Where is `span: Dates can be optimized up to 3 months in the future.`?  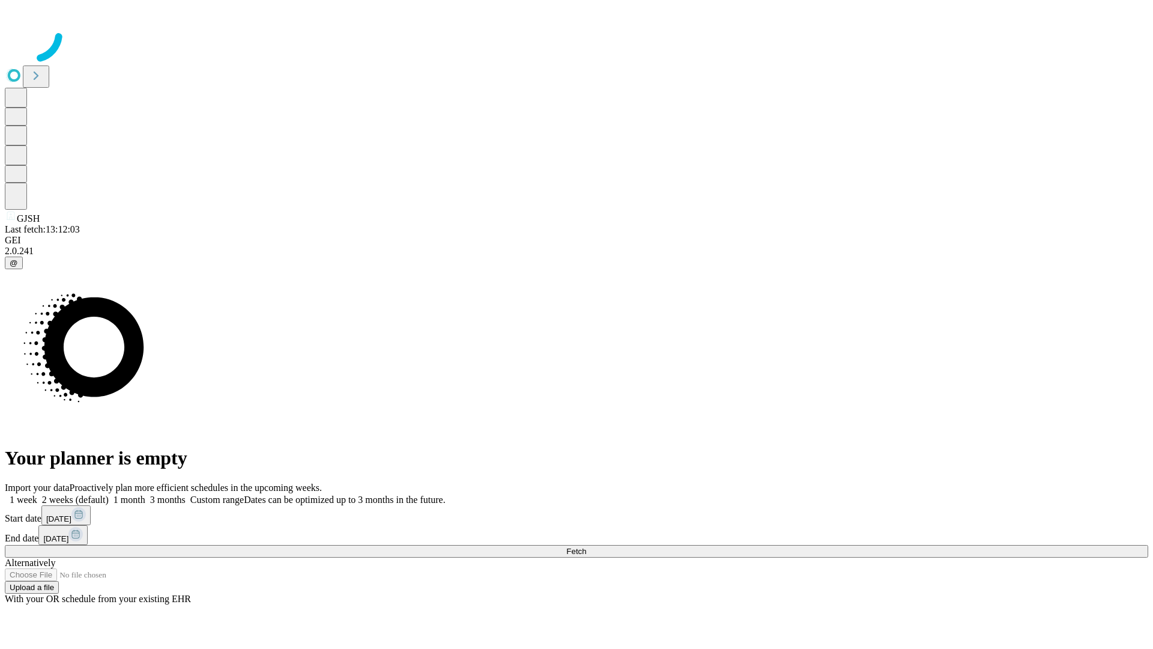
span: Dates can be optimized up to 3 months in the future. is located at coordinates (344, 499).